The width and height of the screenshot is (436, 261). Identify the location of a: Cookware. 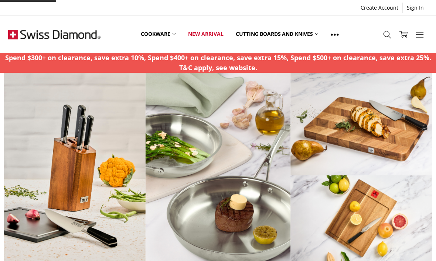
(158, 34).